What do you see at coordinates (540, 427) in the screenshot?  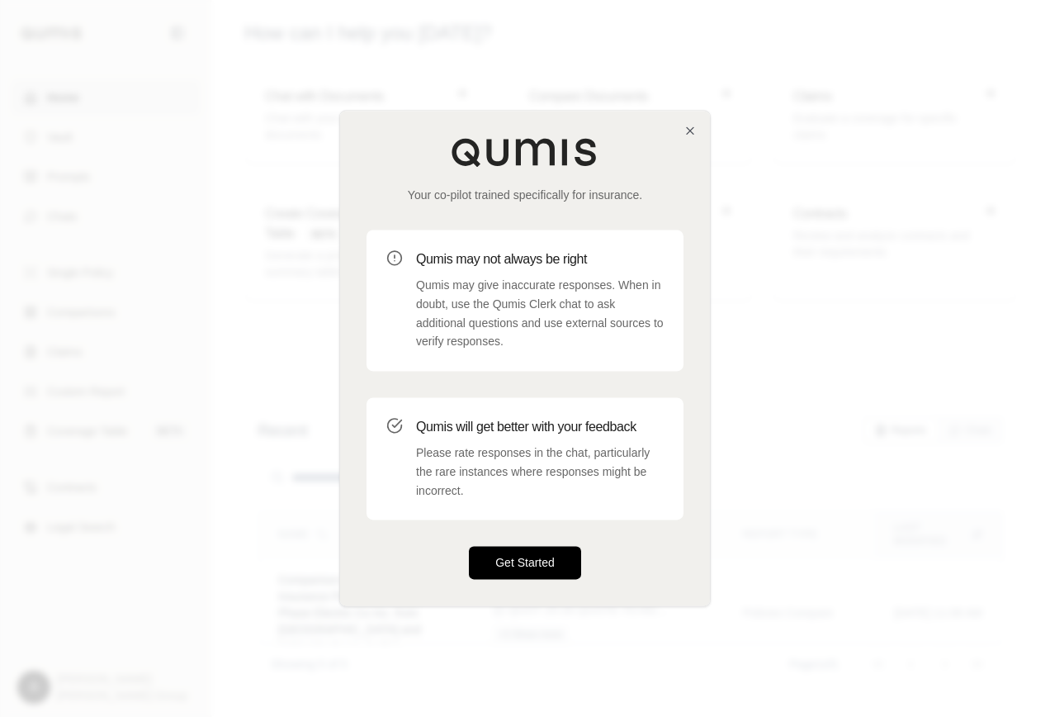 I see `h3: Qumis will get better with your feedback` at bounding box center [540, 427].